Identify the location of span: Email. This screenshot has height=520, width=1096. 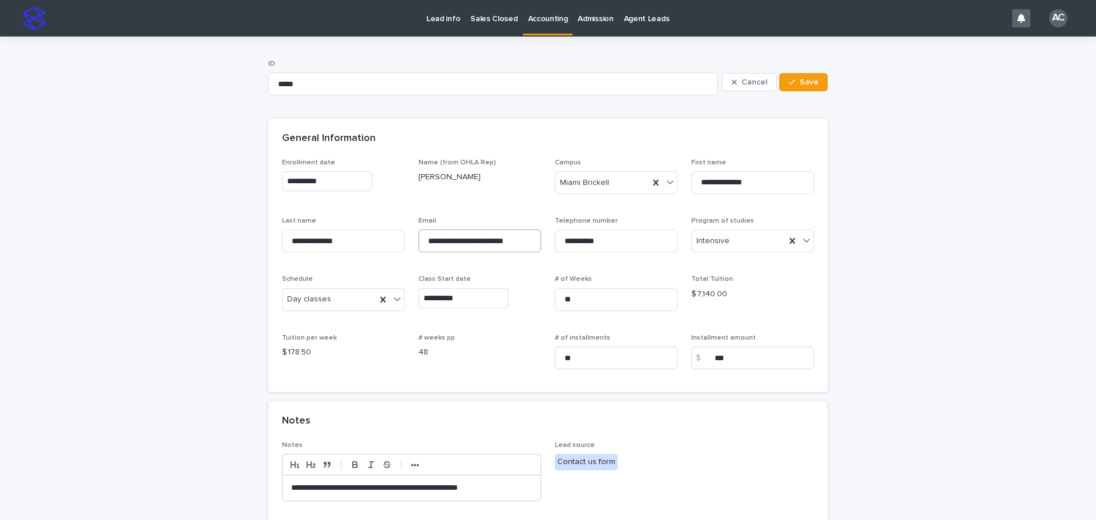
(427, 221).